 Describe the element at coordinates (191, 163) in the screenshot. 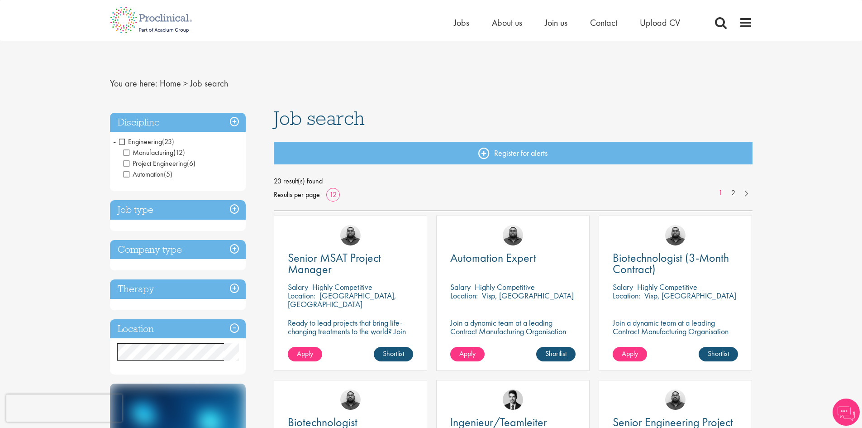

I see `span: (6)` at that location.